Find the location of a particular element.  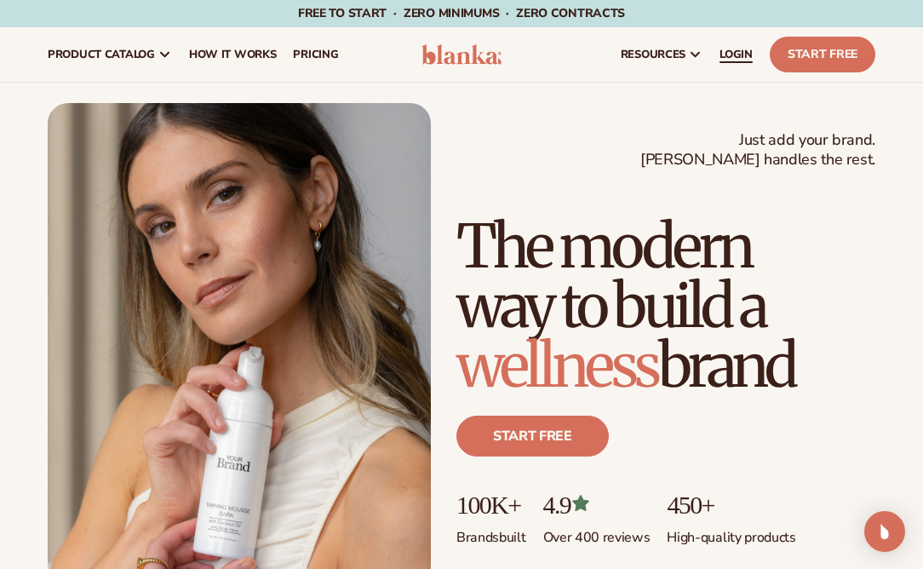

p: High-quality products is located at coordinates (730, 532).